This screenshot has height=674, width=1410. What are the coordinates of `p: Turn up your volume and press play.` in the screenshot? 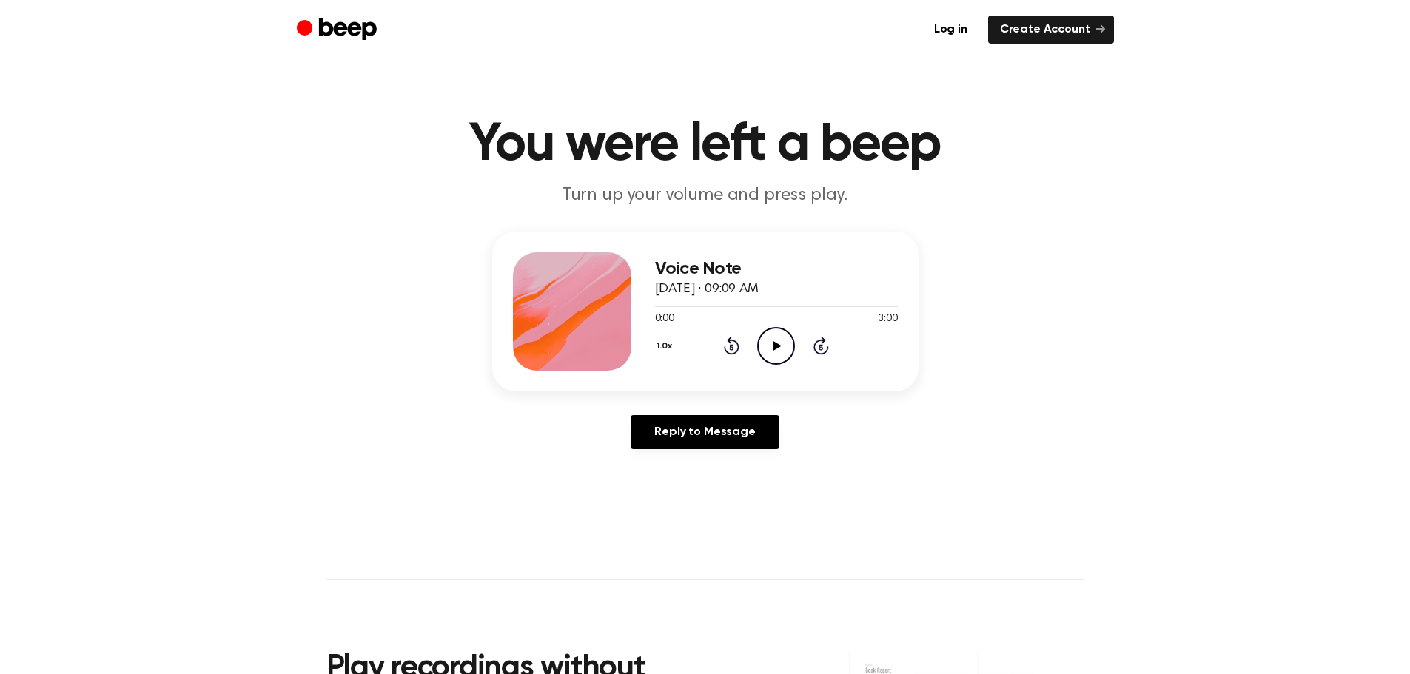 It's located at (705, 195).